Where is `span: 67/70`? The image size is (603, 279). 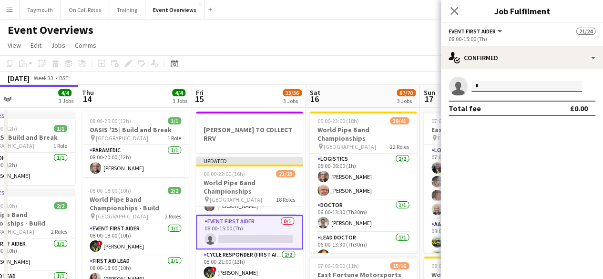
span: 67/70 is located at coordinates (406, 92).